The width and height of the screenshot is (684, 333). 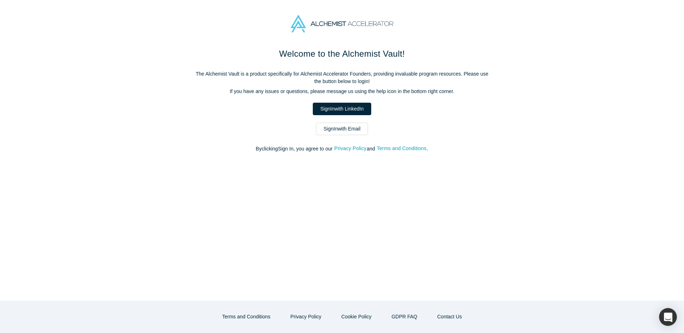 What do you see at coordinates (449, 316) in the screenshot?
I see `button: Contact Us` at bounding box center [449, 316].